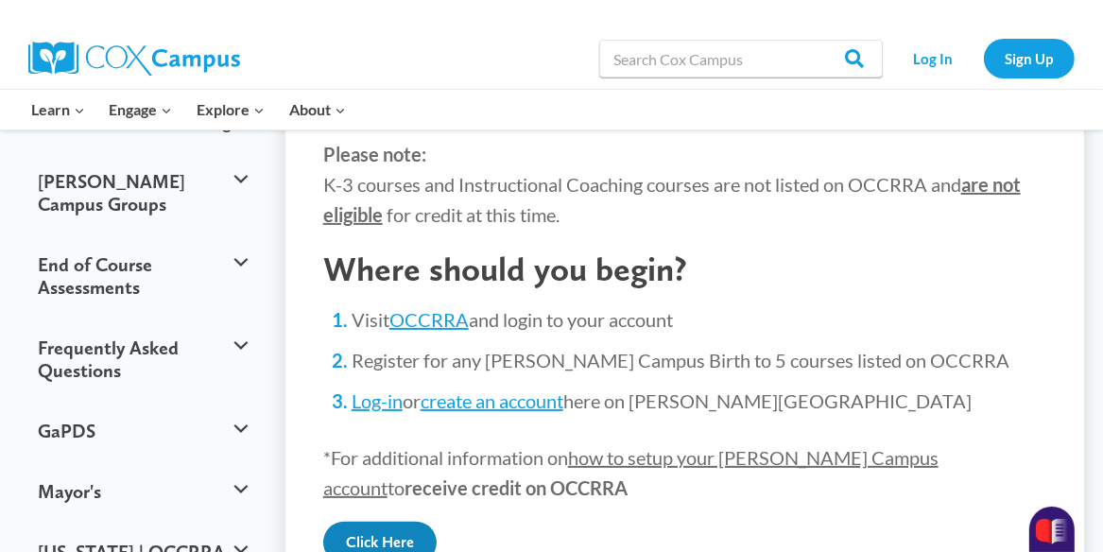 The width and height of the screenshot is (1103, 552). I want to click on button: GaPDS, so click(143, 431).